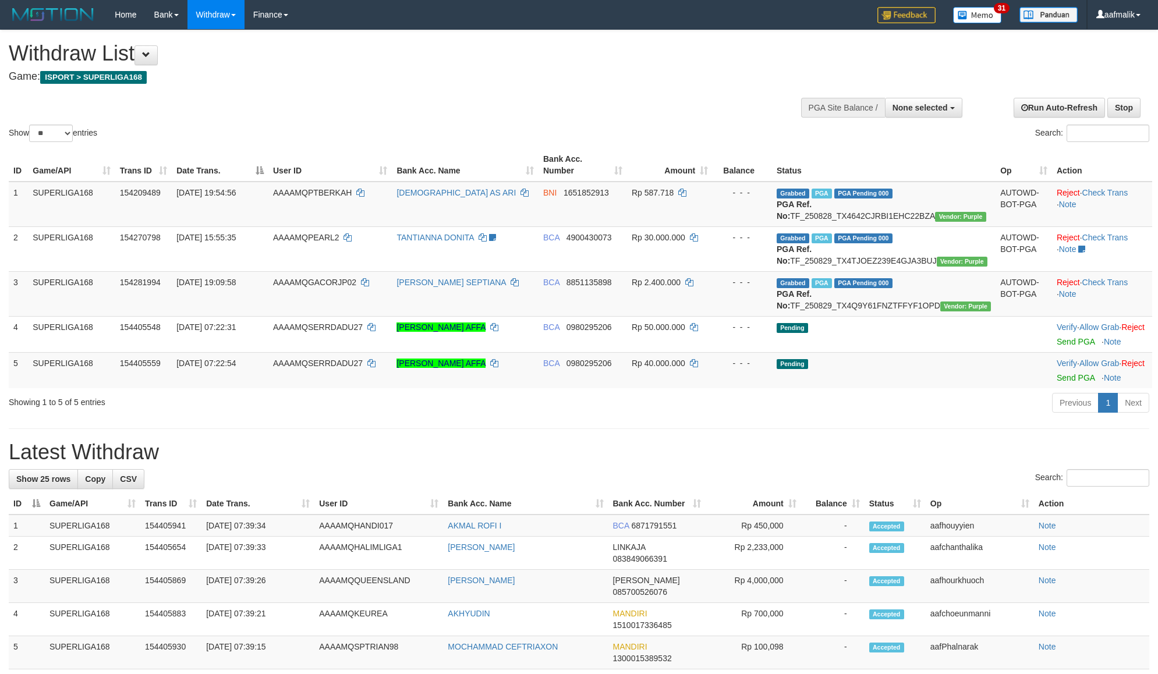 This screenshot has height=674, width=1158. Describe the element at coordinates (143, 165) in the screenshot. I see `th: Trans ID: activate to sort column ascending` at that location.